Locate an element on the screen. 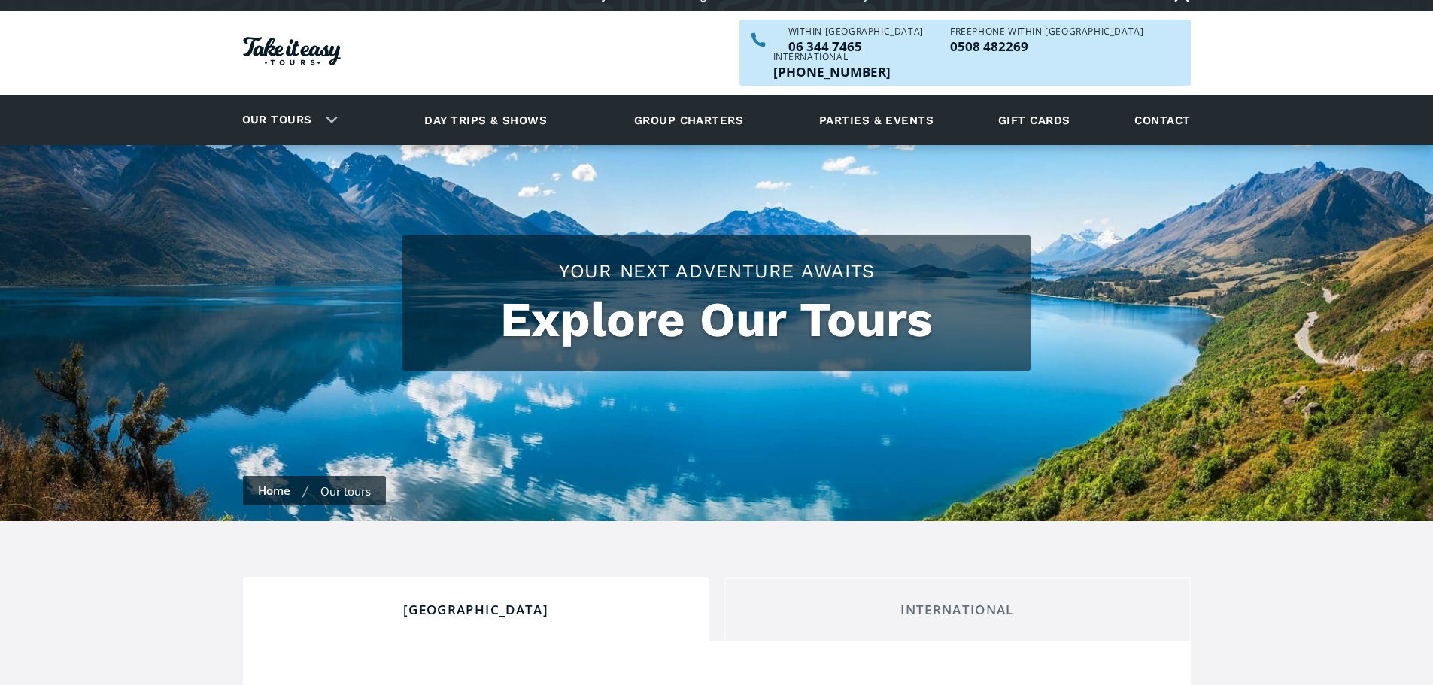  a: Call us freephone within NZ on 0508482269 is located at coordinates (1046, 46).